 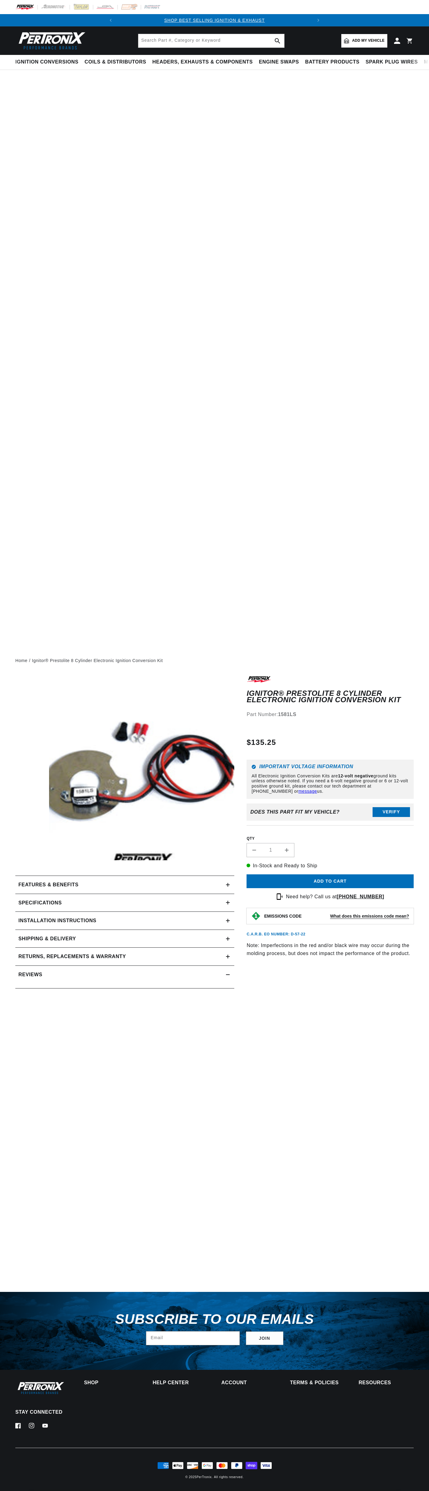 I want to click on summary: Returns, Replacements & Warranty, so click(x=125, y=956).